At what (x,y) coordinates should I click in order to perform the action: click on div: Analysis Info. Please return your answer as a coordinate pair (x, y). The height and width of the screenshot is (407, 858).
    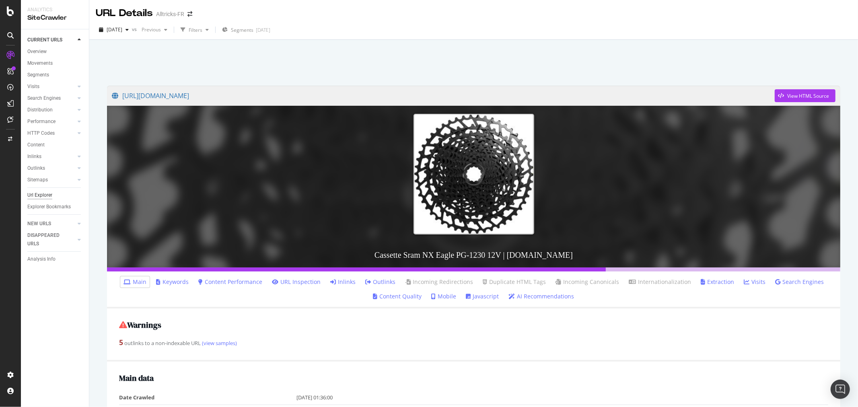
    Looking at the image, I should click on (41, 259).